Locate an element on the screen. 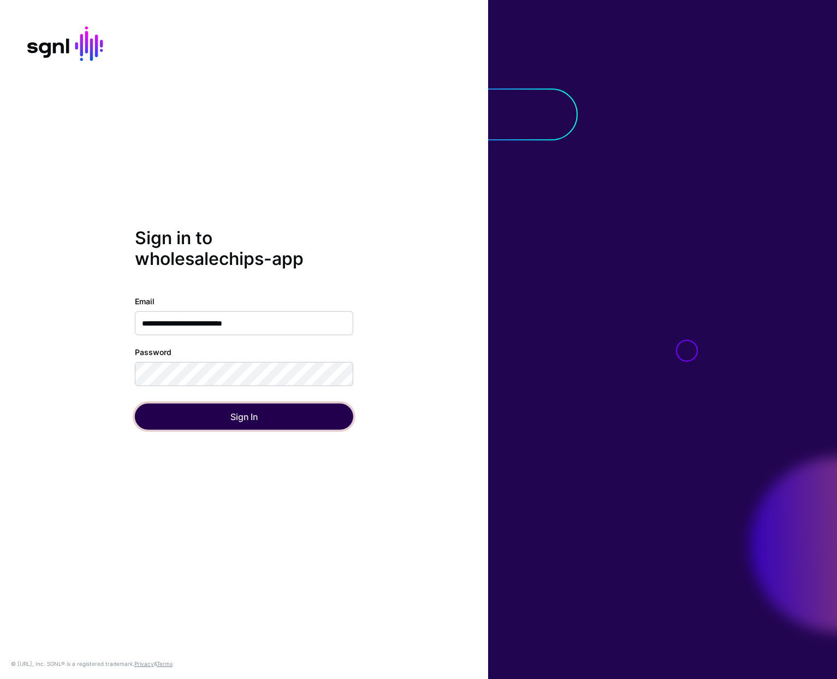 Image resolution: width=837 pixels, height=679 pixels. label: Email is located at coordinates (145, 301).